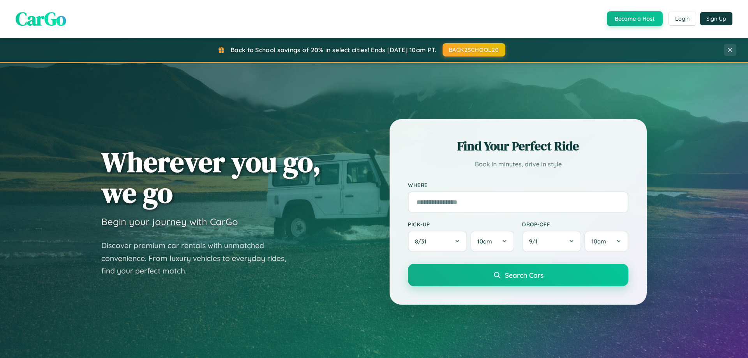 The height and width of the screenshot is (358, 748). What do you see at coordinates (552, 241) in the screenshot?
I see `button: 9/1` at bounding box center [552, 241].